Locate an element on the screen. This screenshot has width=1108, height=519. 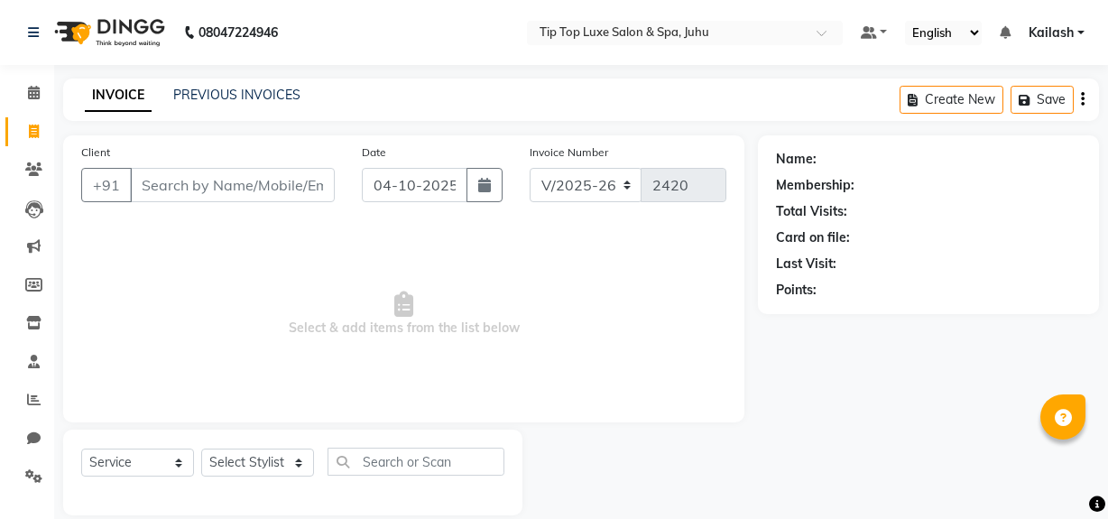
span: Kailash is located at coordinates (1051, 32).